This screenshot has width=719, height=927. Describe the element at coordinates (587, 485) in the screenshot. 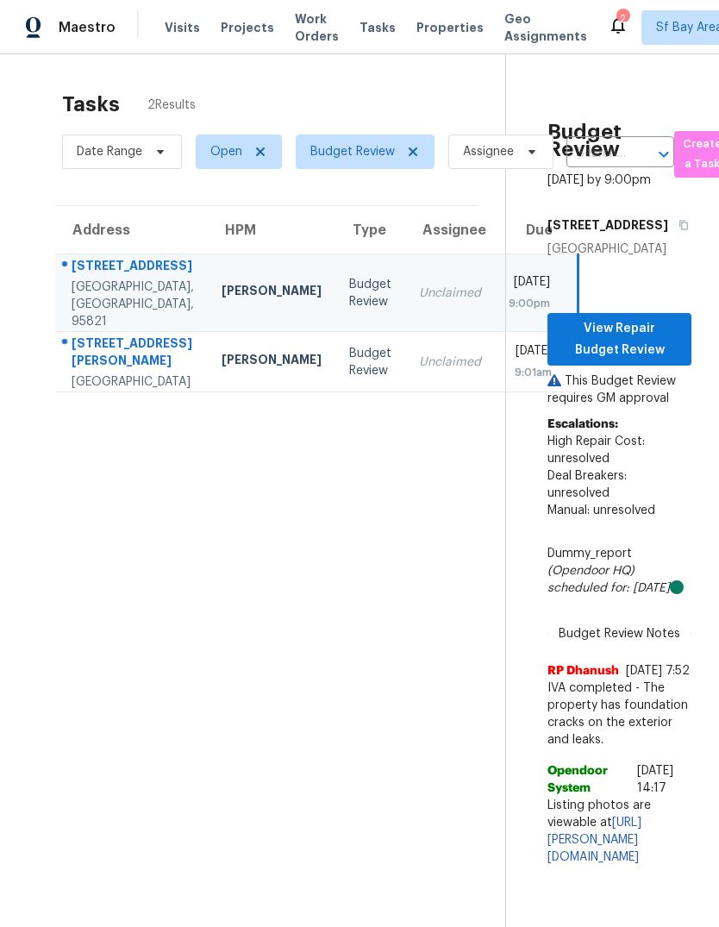

I see `span: Deal Breakers: unresolved` at that location.